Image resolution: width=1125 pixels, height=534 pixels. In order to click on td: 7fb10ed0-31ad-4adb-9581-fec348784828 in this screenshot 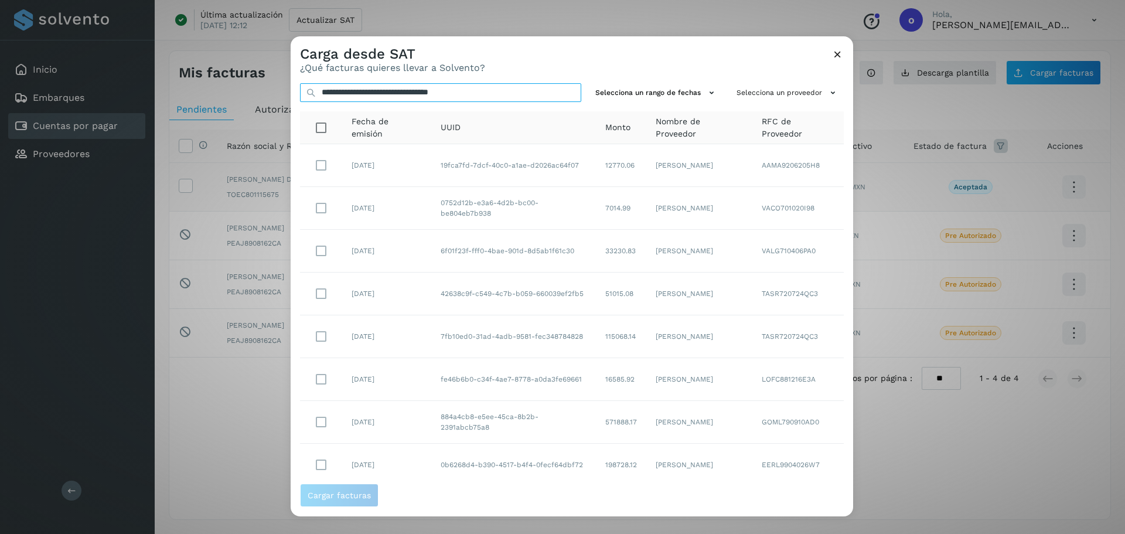, I will do `click(514, 336)`.